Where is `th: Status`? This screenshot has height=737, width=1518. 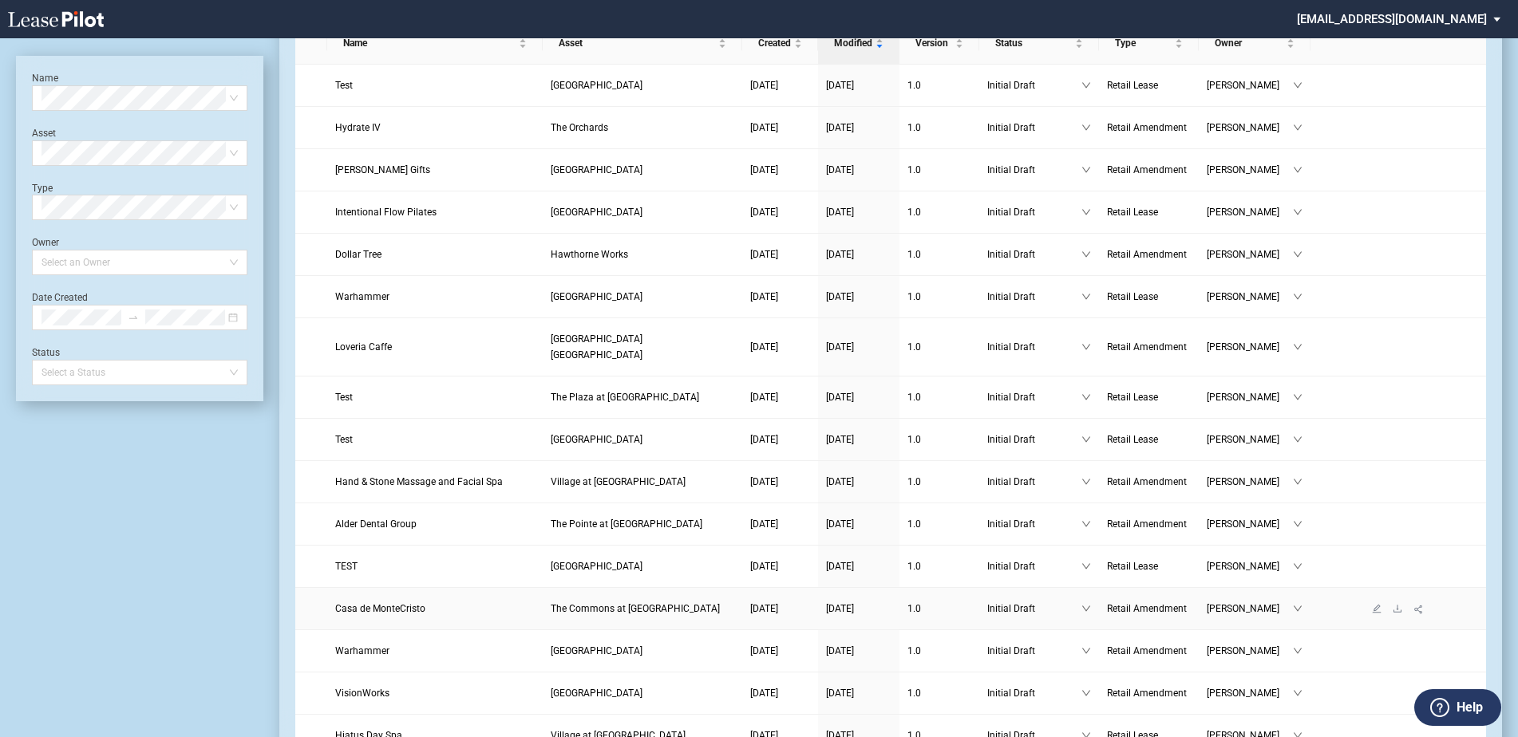 th: Status is located at coordinates (1039, 43).